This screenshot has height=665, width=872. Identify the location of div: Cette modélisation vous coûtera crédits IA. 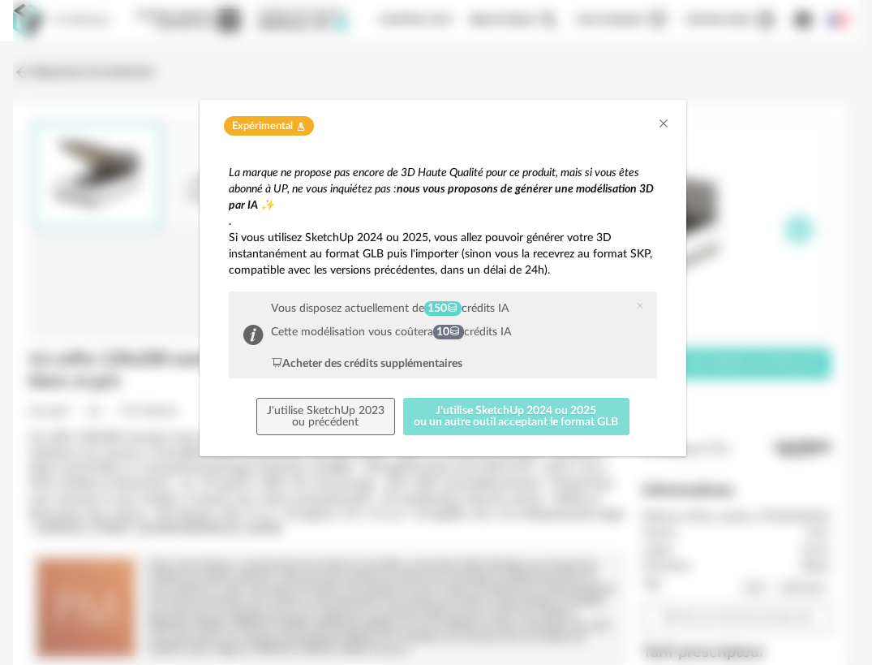
(391, 332).